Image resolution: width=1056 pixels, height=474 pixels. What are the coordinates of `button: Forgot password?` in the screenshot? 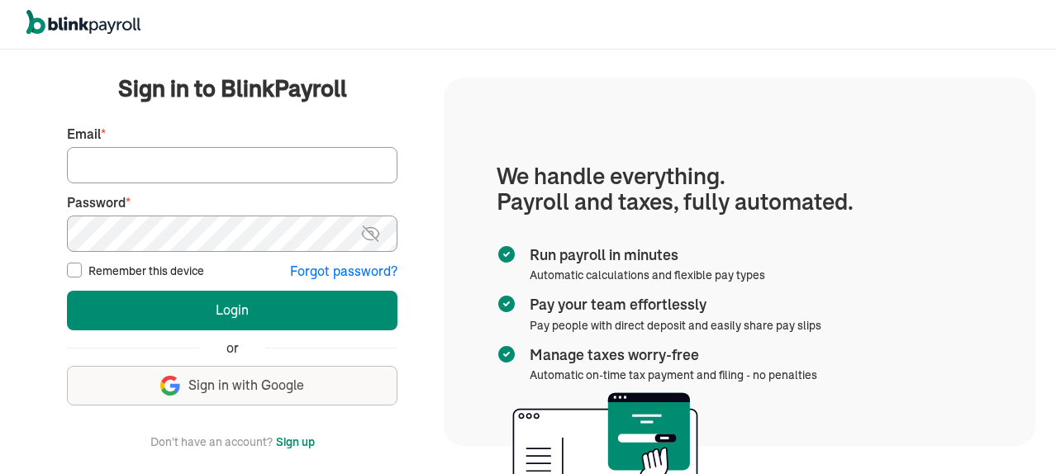 It's located at (344, 271).